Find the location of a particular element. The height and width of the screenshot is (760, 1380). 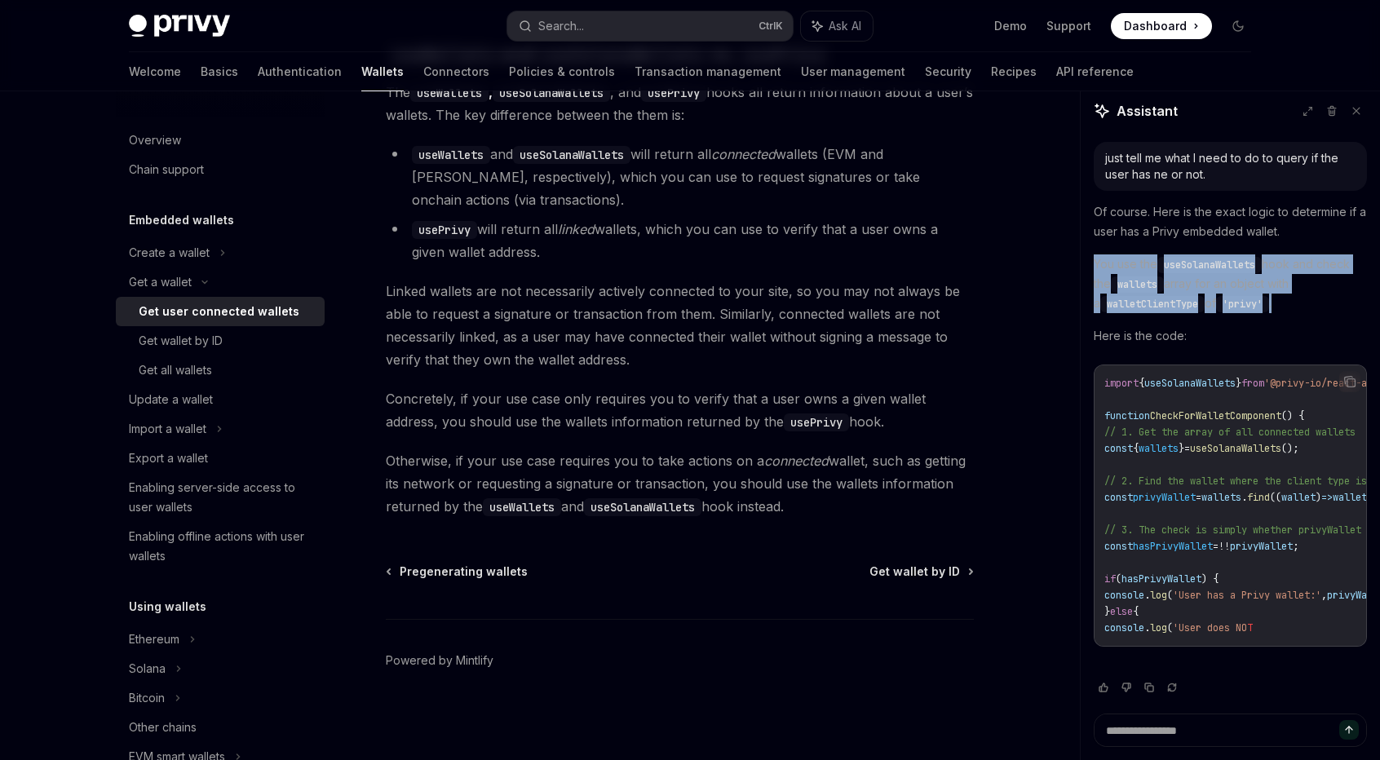

span: // 1. Get the array of all connected wallets is located at coordinates (1230, 432).